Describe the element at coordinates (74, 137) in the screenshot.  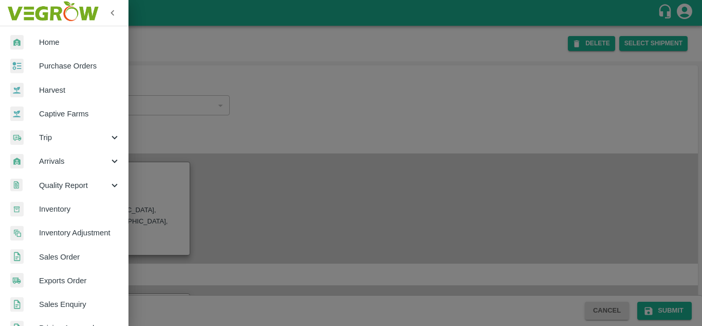
I see `span: Trip` at that location.